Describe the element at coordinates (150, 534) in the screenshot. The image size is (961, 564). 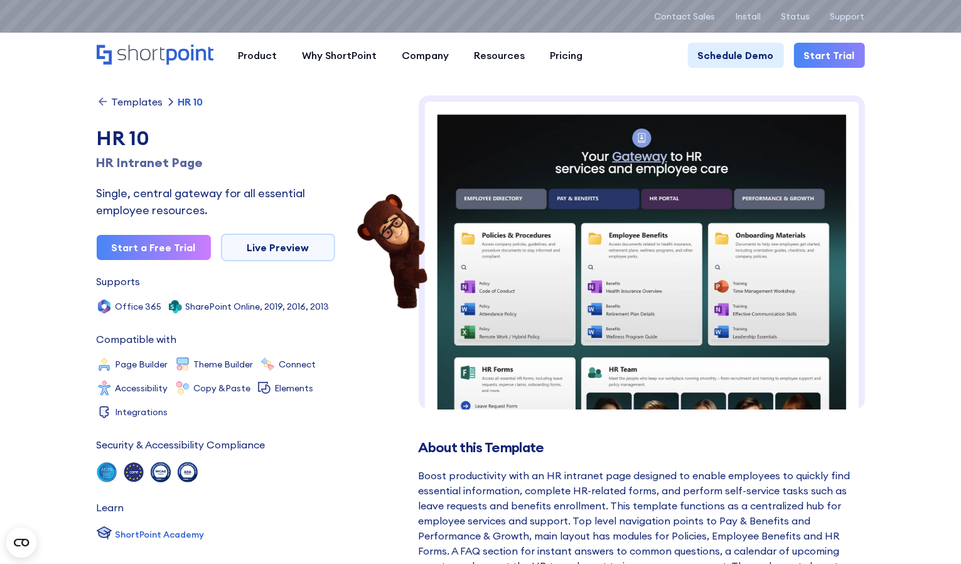
I see `a: ShortPoint Academy` at that location.